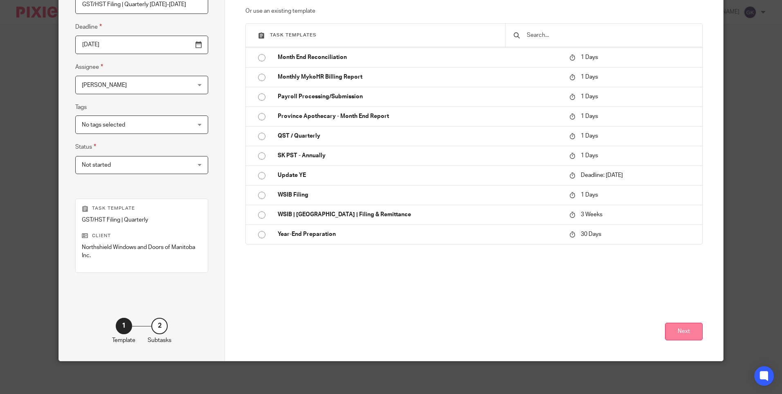  I want to click on p: Task template, so click(142, 208).